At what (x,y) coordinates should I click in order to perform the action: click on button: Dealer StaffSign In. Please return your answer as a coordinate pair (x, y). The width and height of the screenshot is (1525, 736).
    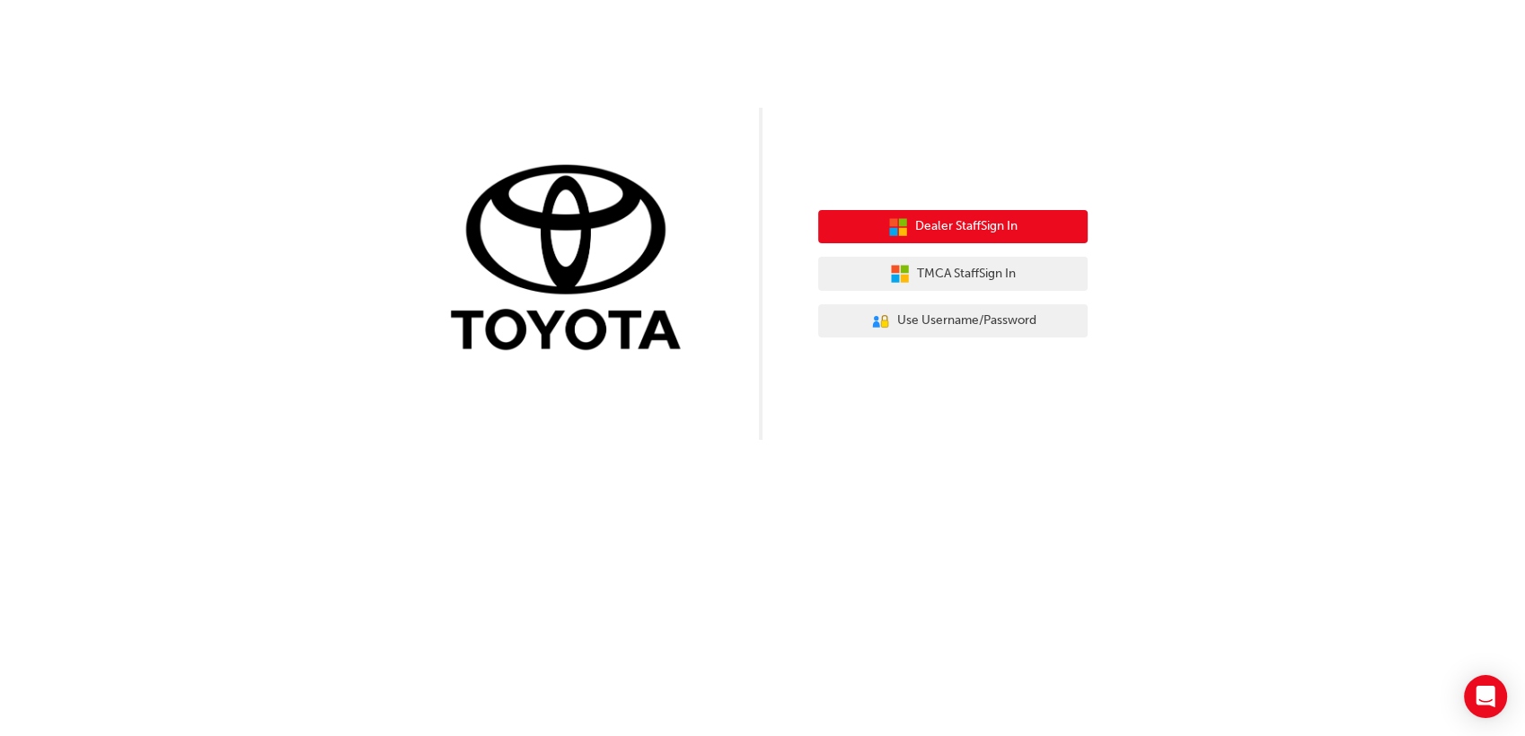
    Looking at the image, I should click on (953, 227).